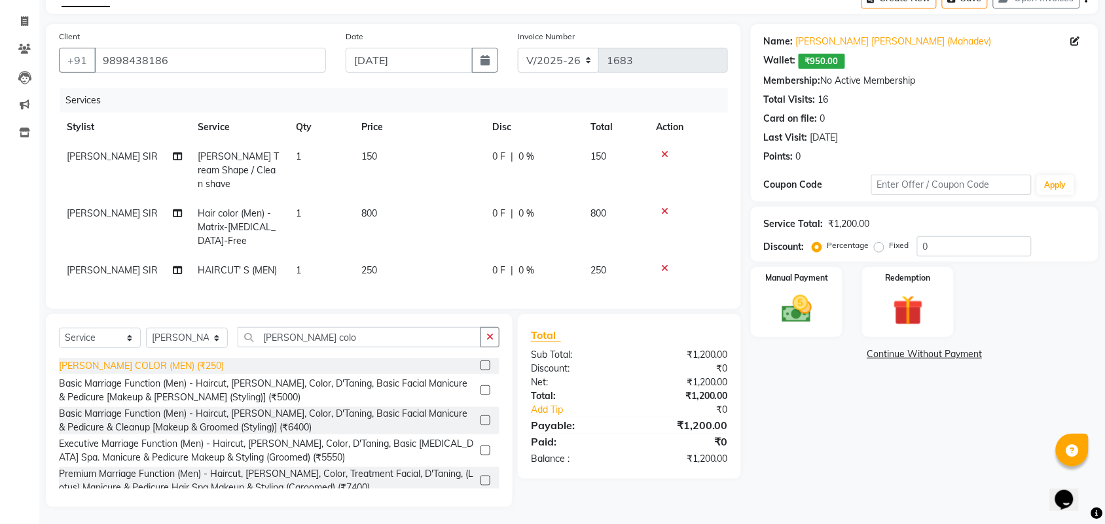  I want to click on th: Stylist, so click(124, 127).